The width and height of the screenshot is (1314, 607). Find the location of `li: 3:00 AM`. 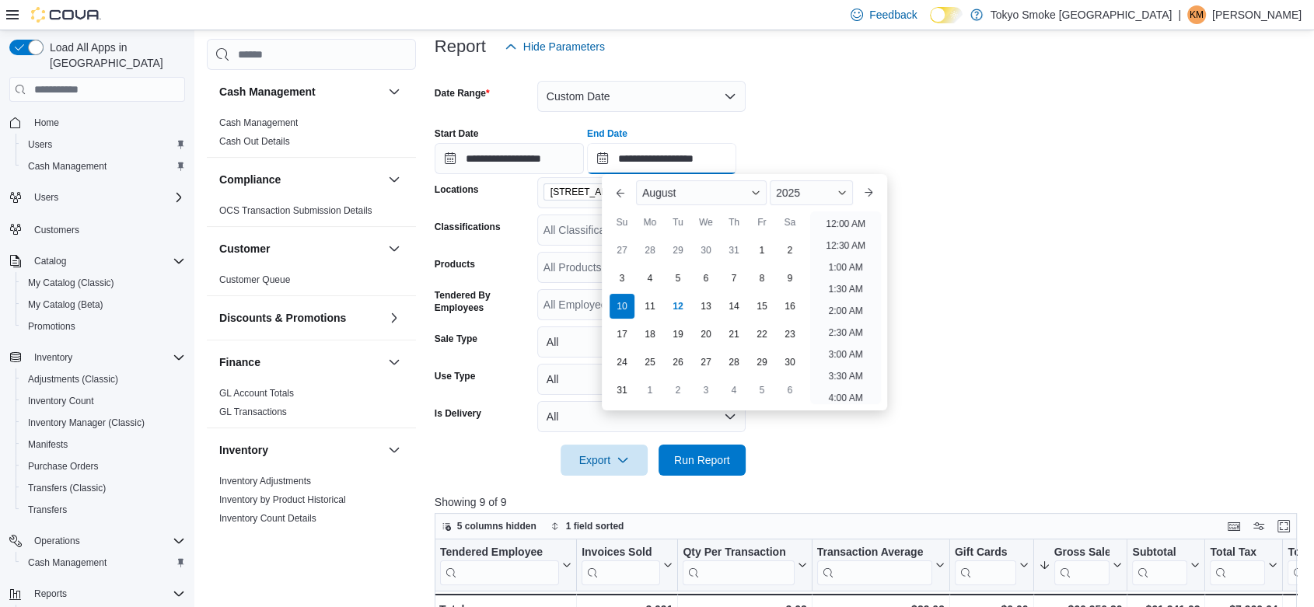

li: 3:00 AM is located at coordinates (846, 355).